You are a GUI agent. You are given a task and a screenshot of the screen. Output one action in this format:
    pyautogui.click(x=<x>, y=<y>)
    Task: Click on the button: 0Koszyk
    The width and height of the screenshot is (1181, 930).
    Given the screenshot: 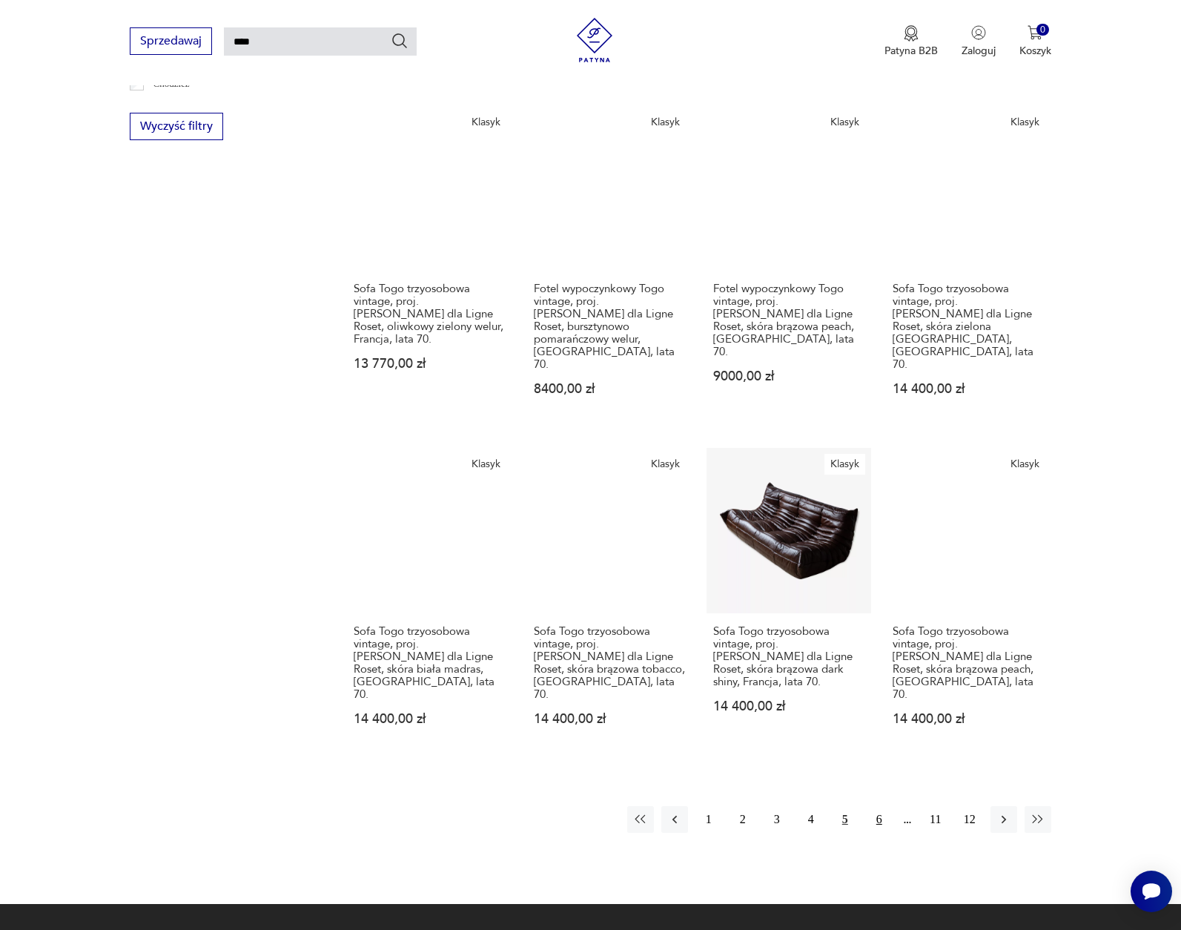 What is the action you would take?
    pyautogui.click(x=1035, y=42)
    